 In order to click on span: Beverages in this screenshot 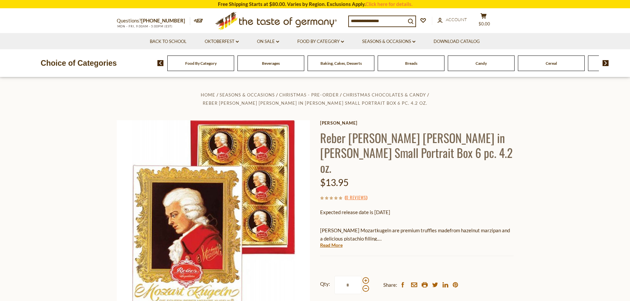, I will do `click(271, 63)`.